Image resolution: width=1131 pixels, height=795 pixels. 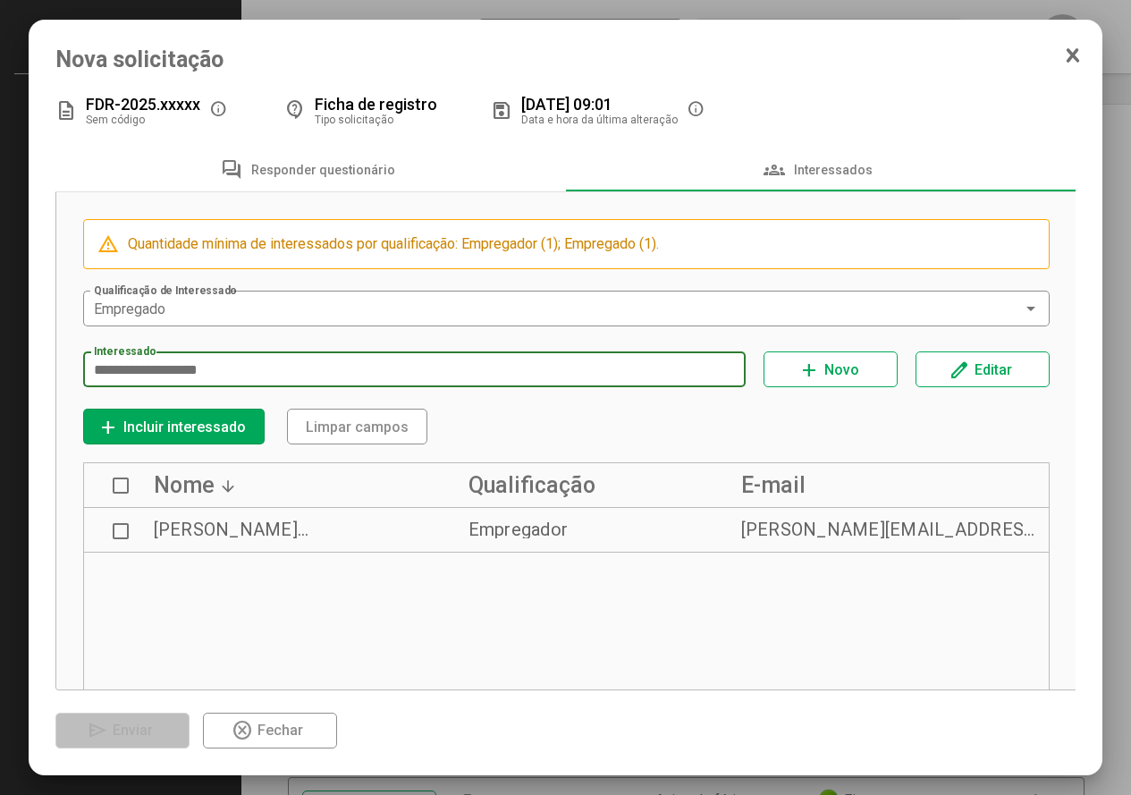 What do you see at coordinates (232, 170) in the screenshot?
I see `mat-icon: forum` at bounding box center [232, 170].